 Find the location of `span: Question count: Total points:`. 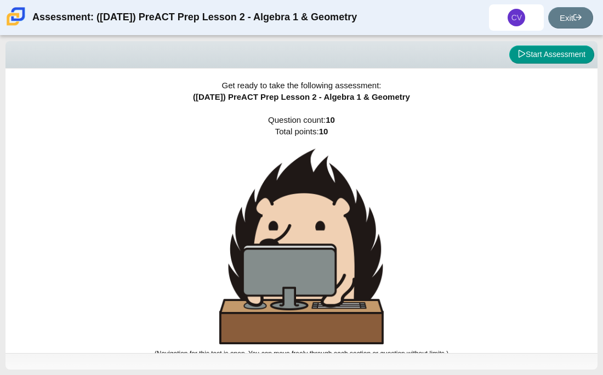

span: Question count: Total points: is located at coordinates (302, 236).